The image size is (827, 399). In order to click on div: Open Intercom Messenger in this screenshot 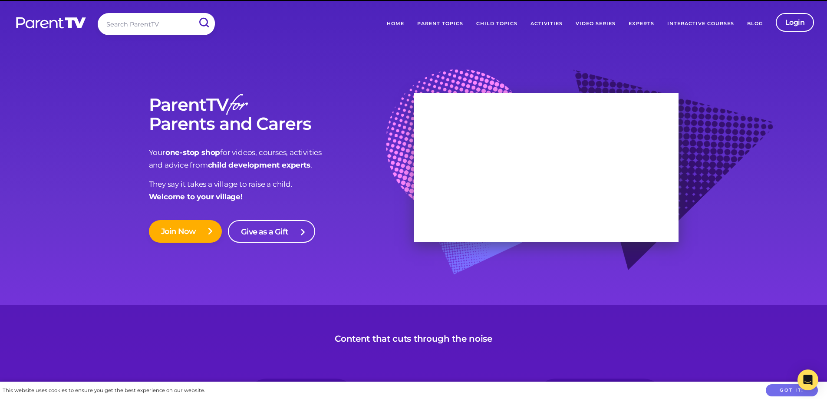, I will do `click(808, 380)`.